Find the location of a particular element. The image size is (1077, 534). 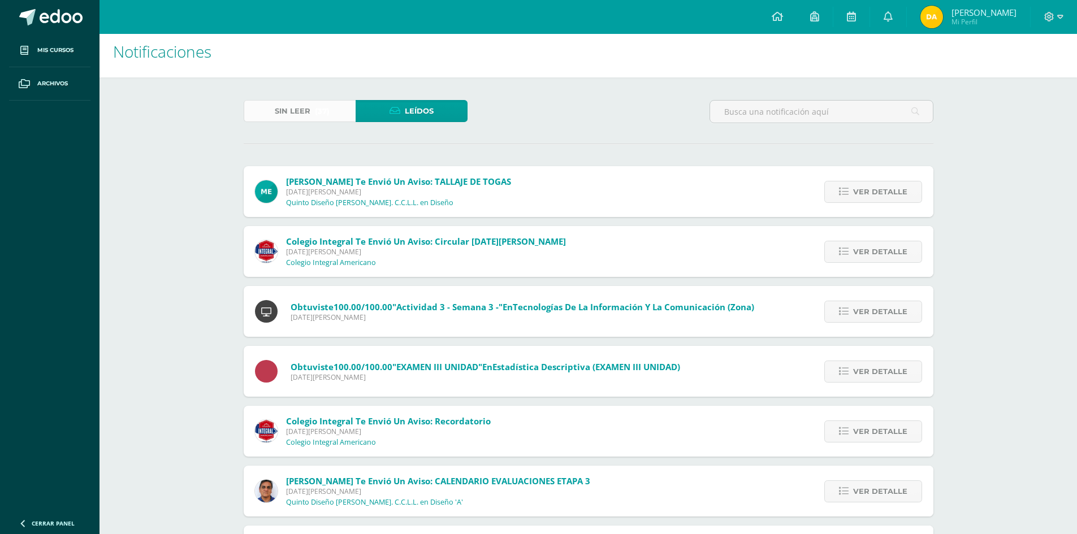

span: Mi Perfil is located at coordinates (984, 21).